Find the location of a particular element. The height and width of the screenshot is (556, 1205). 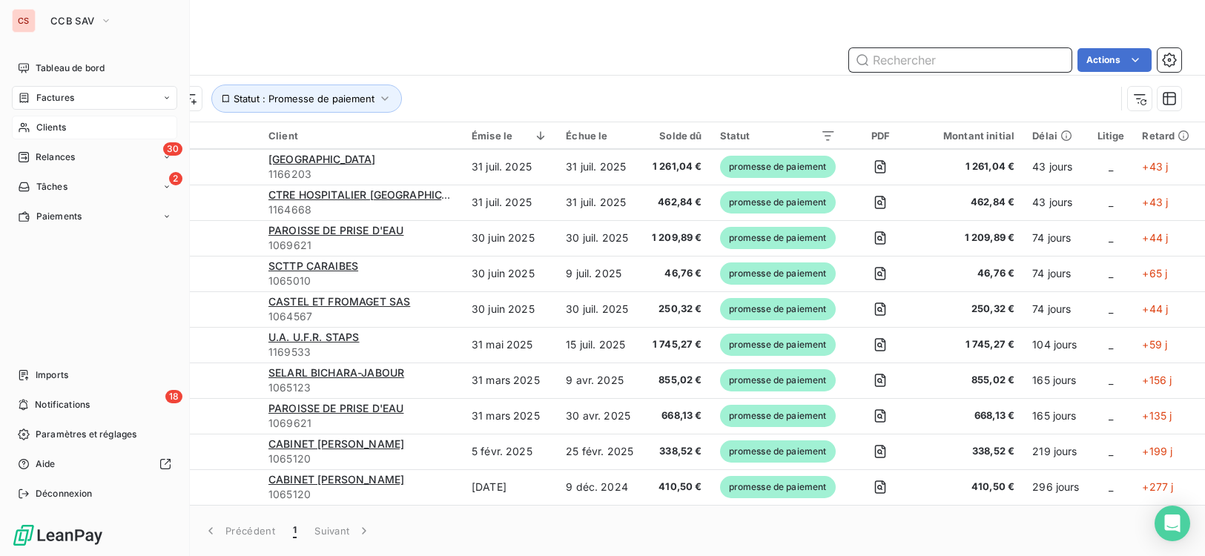

span: 1065120 is located at coordinates (361, 495).